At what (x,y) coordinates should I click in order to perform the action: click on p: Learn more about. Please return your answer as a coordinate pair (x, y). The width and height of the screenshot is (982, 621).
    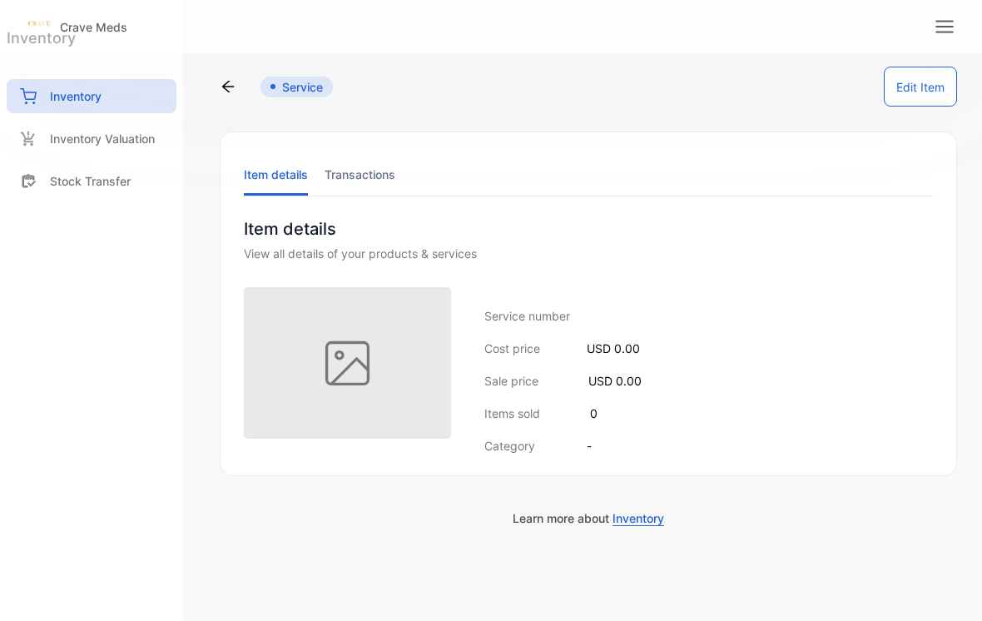
    Looking at the image, I should click on (588, 518).